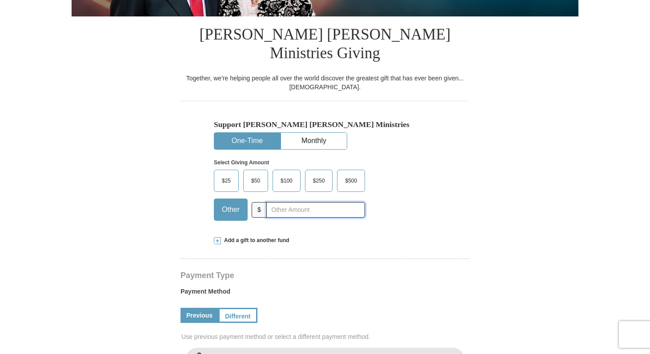  I want to click on span: $500, so click(351, 181).